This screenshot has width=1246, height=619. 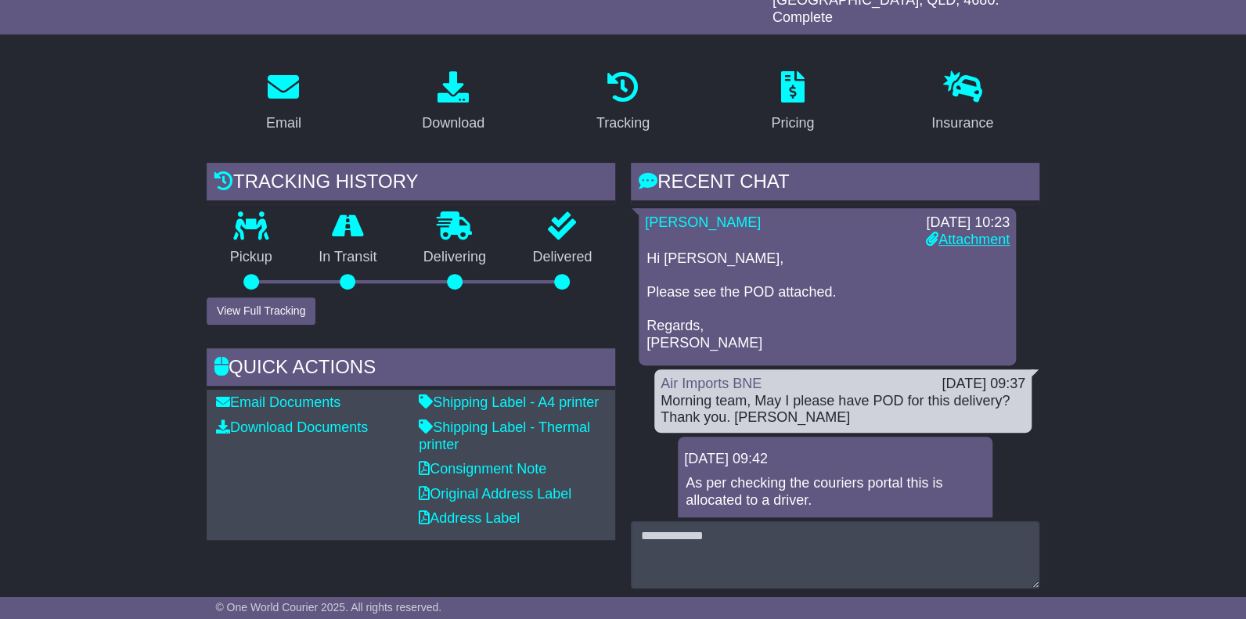 What do you see at coordinates (563, 258) in the screenshot?
I see `p: Delivered` at bounding box center [563, 258].